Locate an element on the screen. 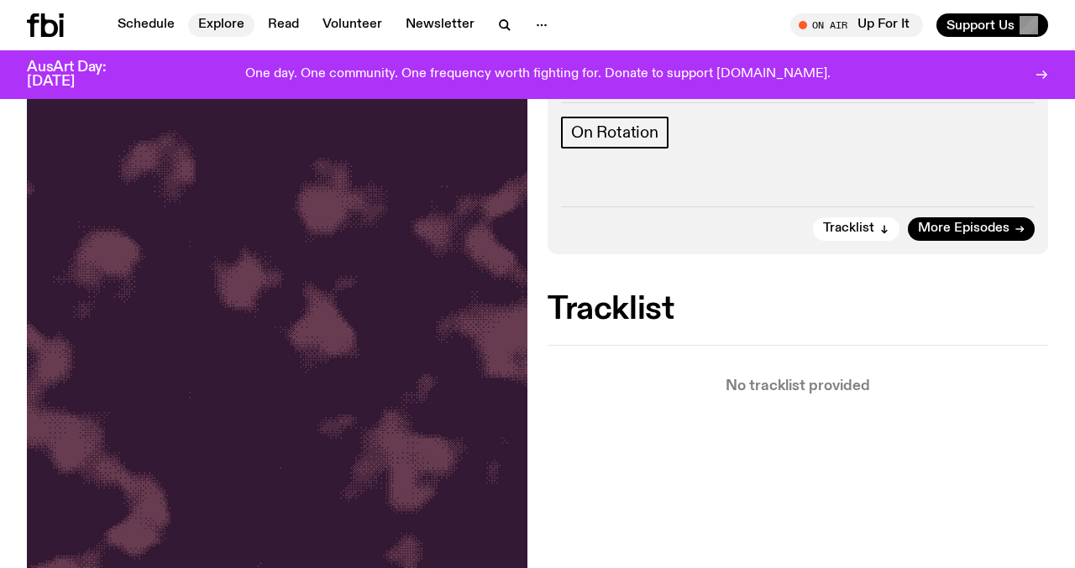 This screenshot has width=1075, height=568. button: On AirUp For It is located at coordinates (856, 25).